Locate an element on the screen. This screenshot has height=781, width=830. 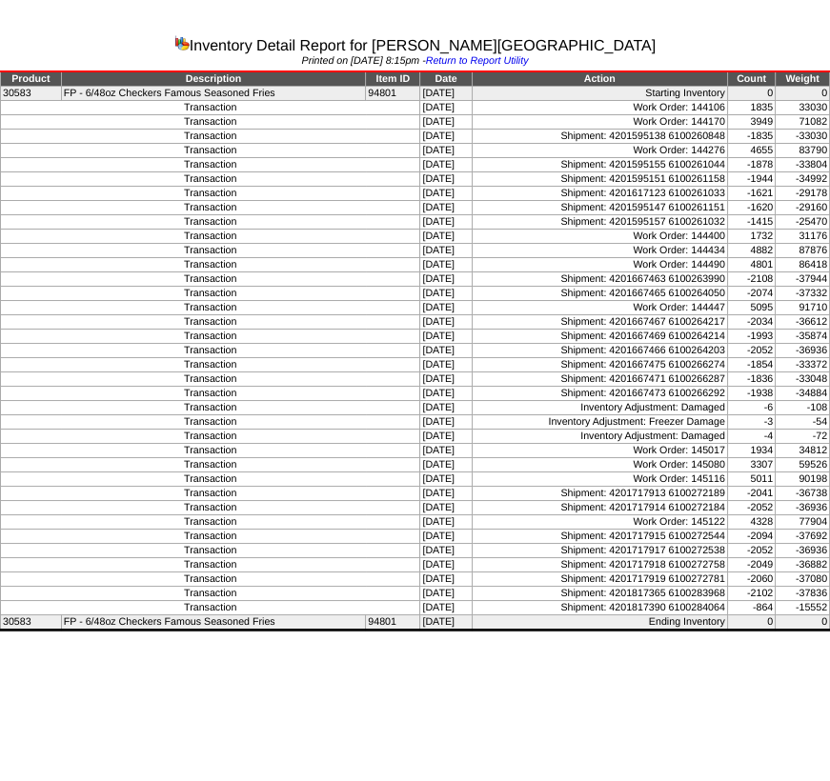
td: 90198 is located at coordinates (802, 479).